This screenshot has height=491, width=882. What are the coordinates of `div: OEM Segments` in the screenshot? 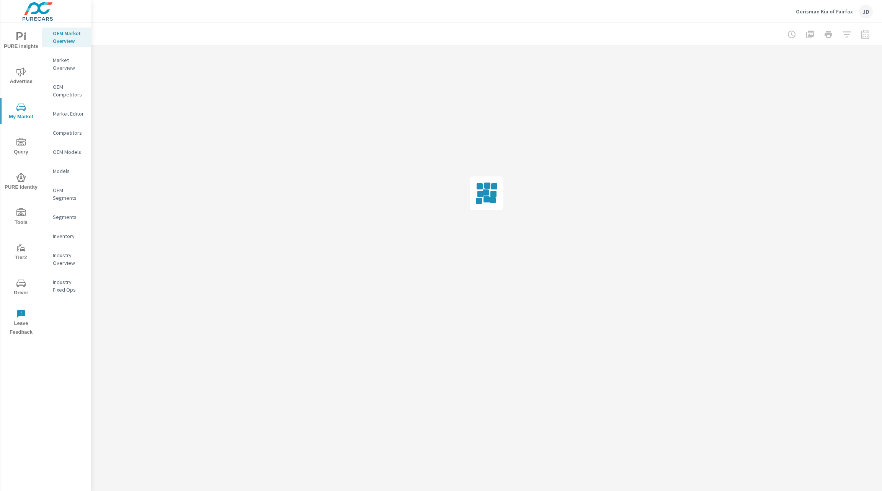 It's located at (66, 194).